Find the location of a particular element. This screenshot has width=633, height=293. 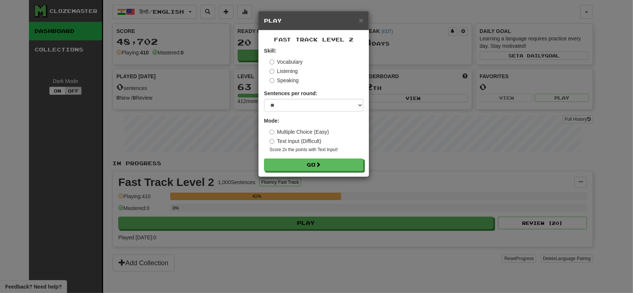

input: Speaking is located at coordinates (272, 80).